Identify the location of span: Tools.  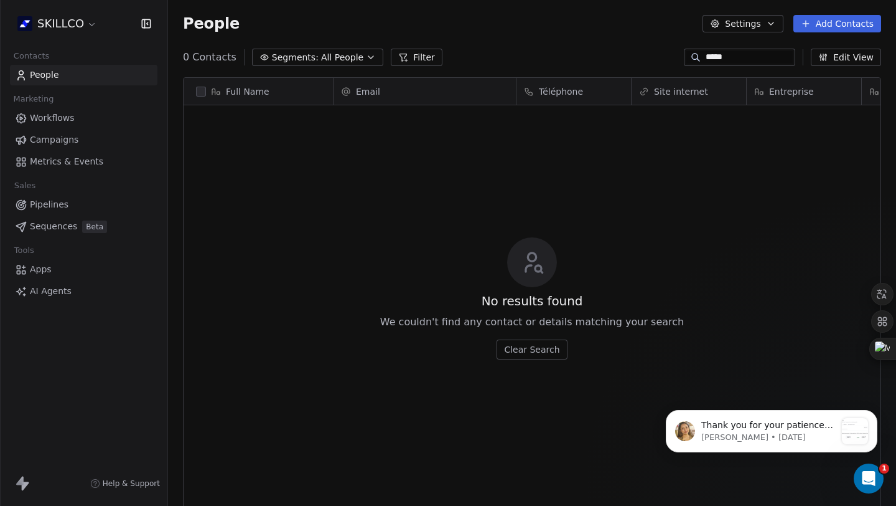
(24, 250).